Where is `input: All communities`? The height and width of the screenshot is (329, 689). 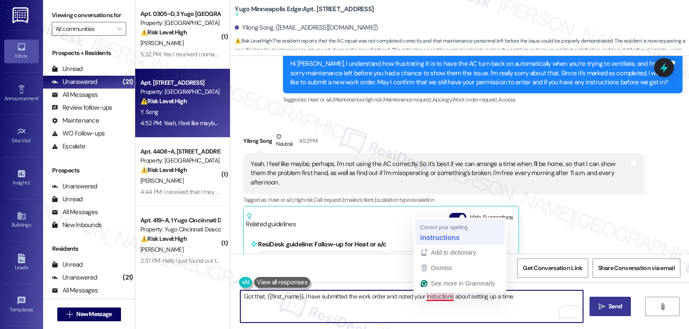
input: All communities is located at coordinates (84, 29).